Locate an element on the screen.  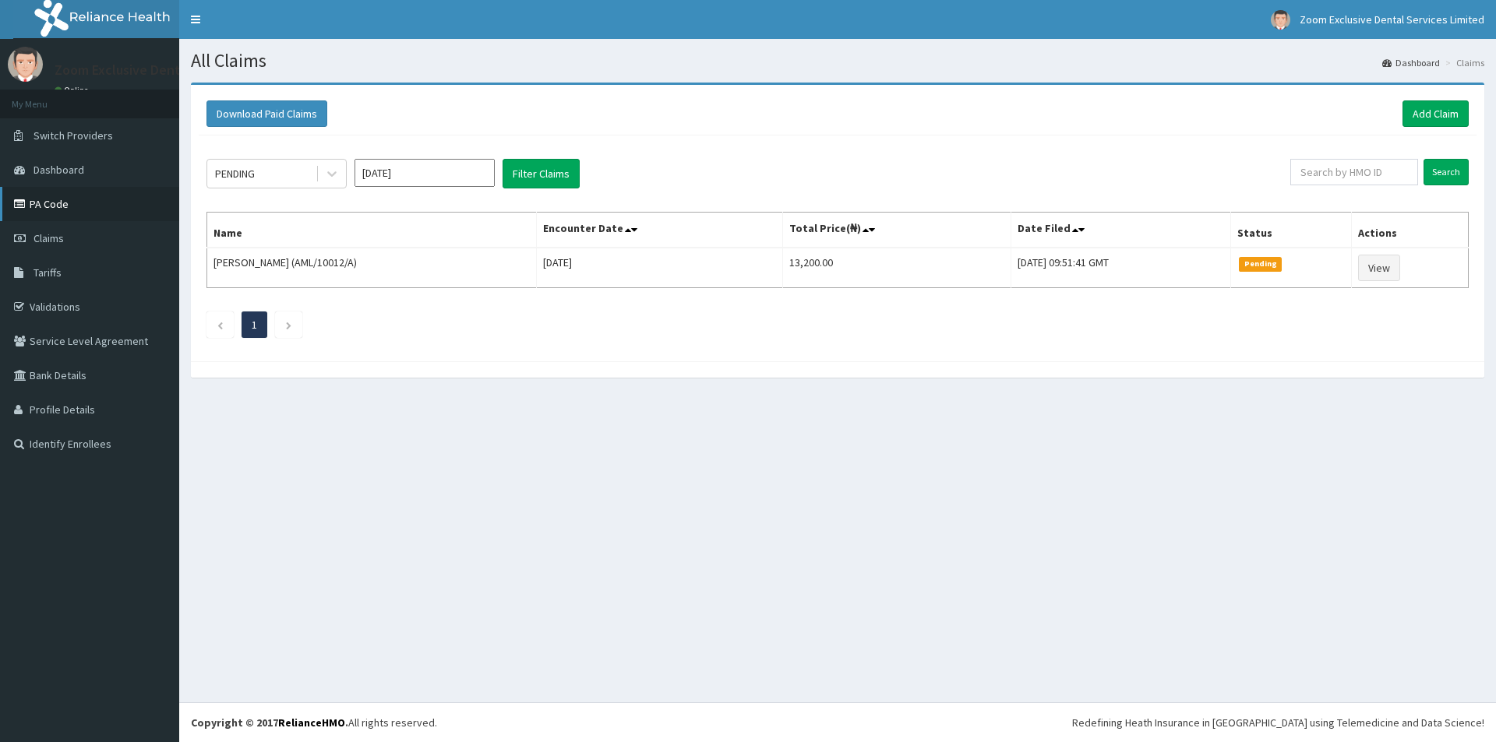
a: Next page is located at coordinates (288, 325).